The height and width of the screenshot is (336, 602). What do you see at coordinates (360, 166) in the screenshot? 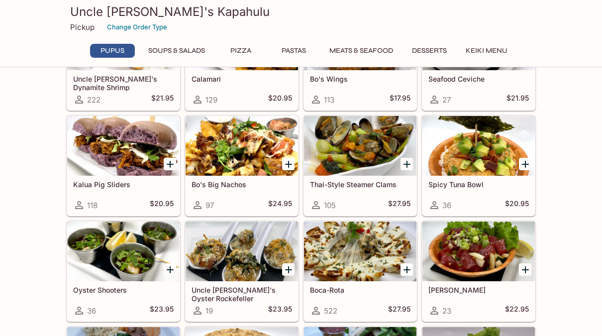
I see `a: Thai-Style Steamer Clams105$27.95` at bounding box center [360, 166].